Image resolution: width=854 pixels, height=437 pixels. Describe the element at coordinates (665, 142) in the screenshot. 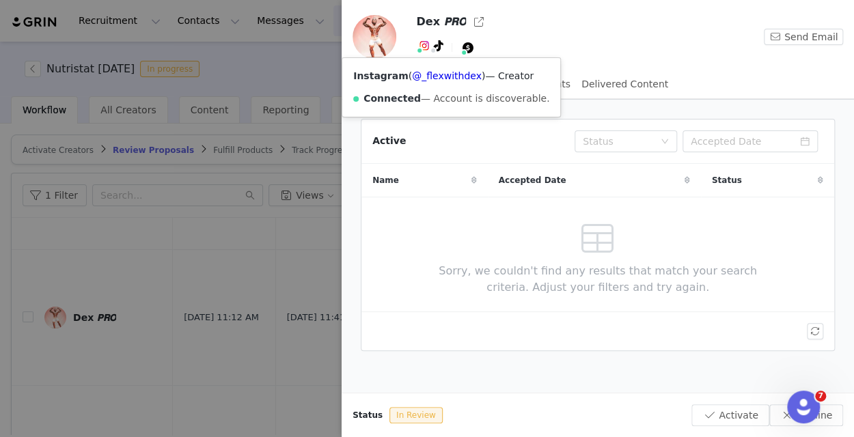

I see `i: icon: down` at that location.